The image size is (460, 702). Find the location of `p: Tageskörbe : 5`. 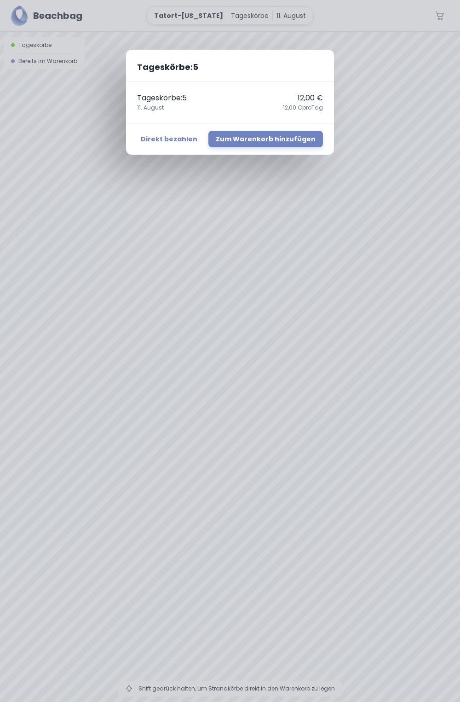

p: Tageskörbe : 5 is located at coordinates (162, 98).